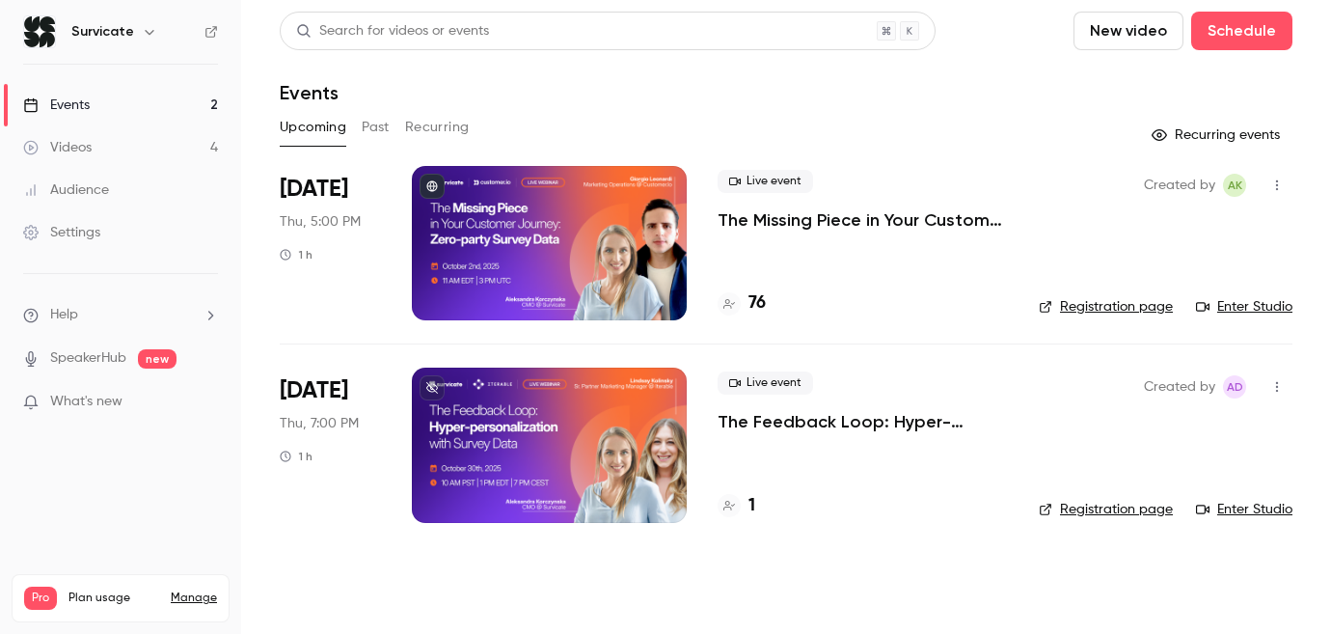 The image size is (1331, 634). Describe the element at coordinates (121, 314) in the screenshot. I see `li: help-dropdown-opener` at that location.